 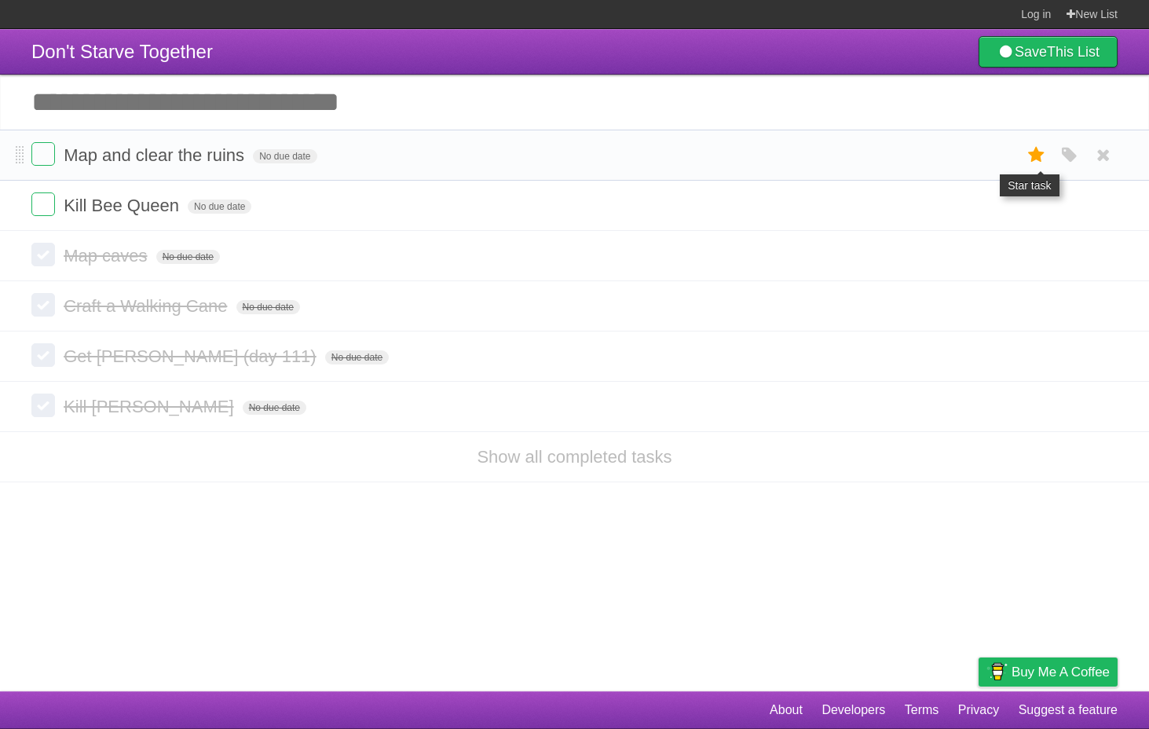 I want to click on label: Star task, so click(x=1037, y=155).